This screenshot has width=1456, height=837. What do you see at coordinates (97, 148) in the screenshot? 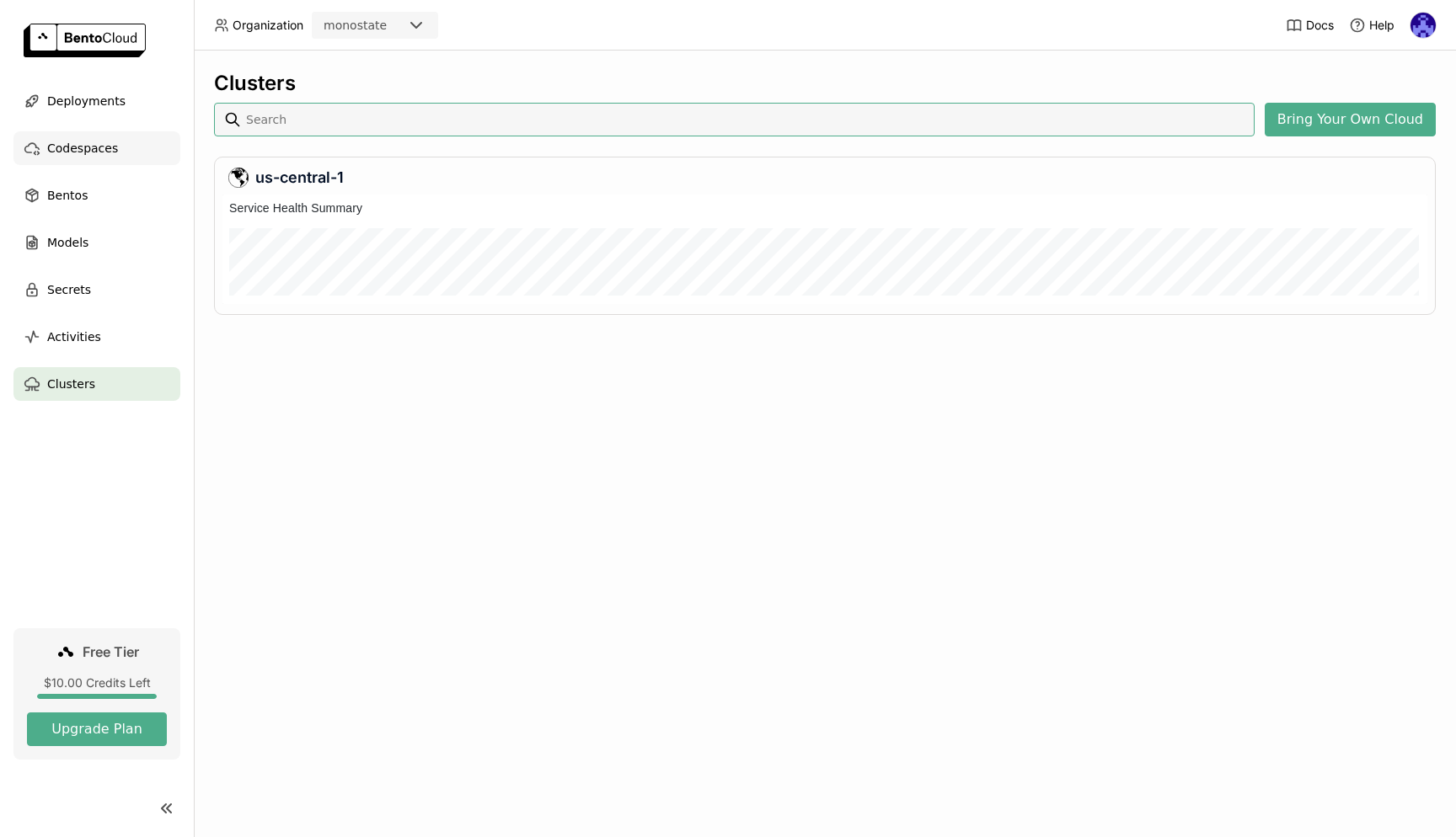
I see `a: Codespaces` at bounding box center [97, 148].